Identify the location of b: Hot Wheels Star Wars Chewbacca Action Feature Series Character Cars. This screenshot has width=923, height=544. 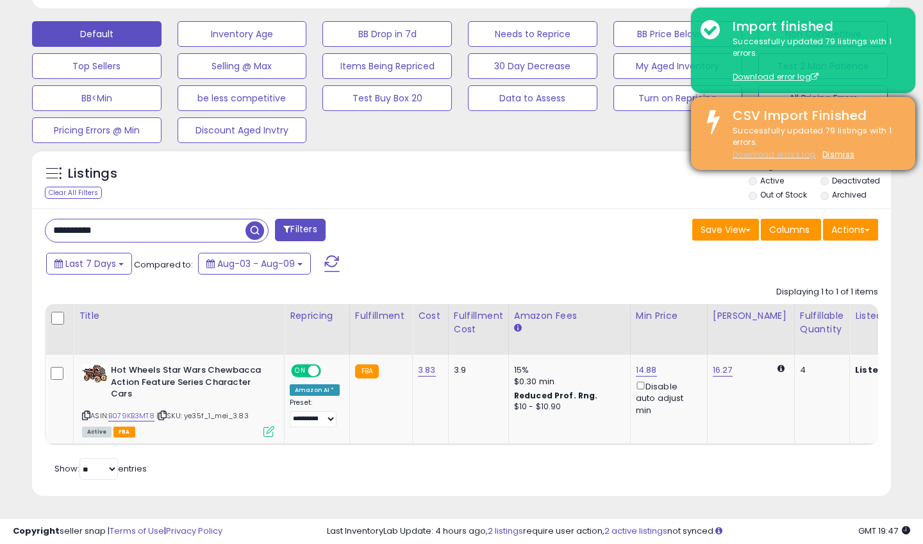
(189, 383).